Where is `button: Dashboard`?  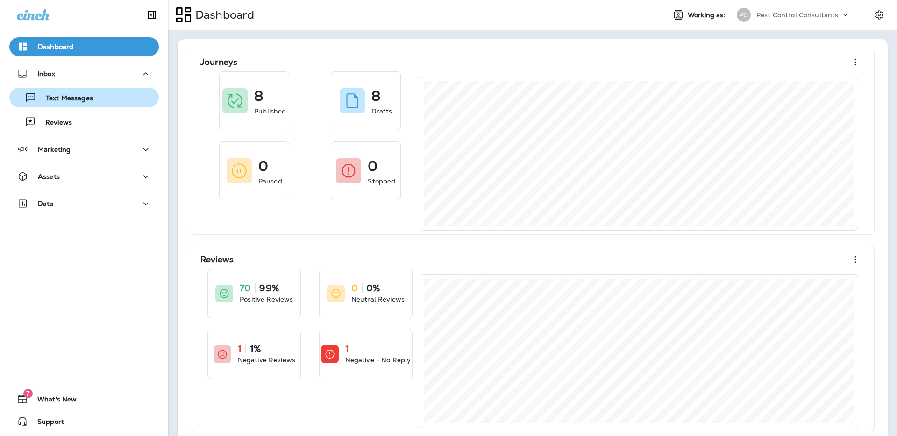 button: Dashboard is located at coordinates (84, 47).